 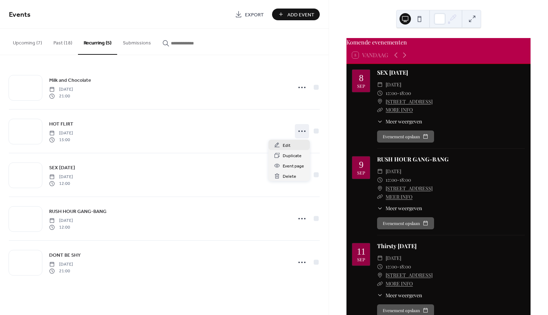 I want to click on span: DONT BE SHY, so click(x=65, y=256).